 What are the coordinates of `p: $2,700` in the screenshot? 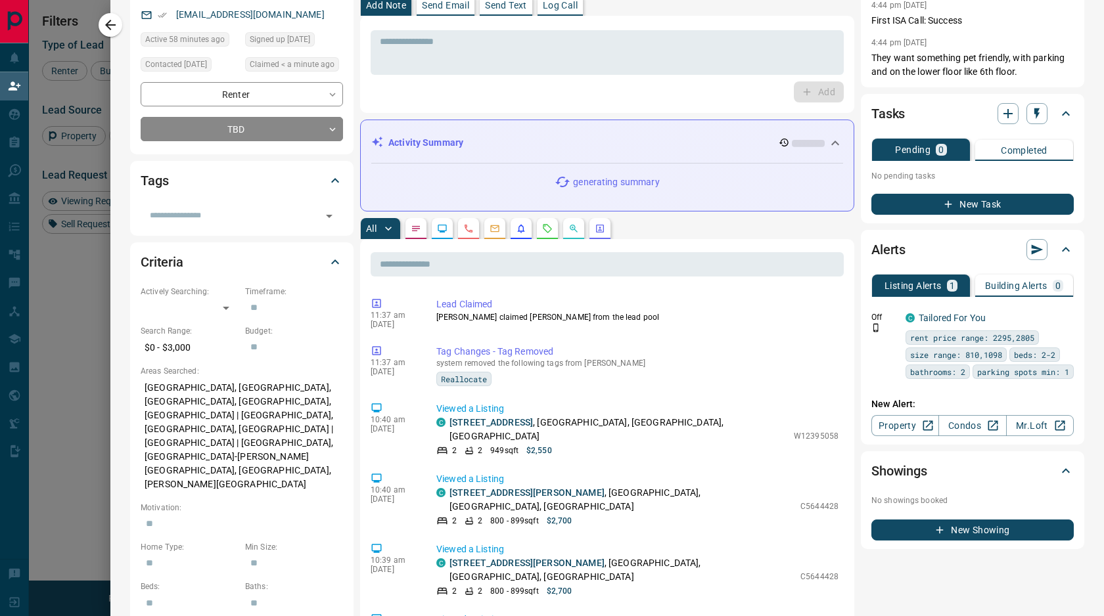 It's located at (559, 521).